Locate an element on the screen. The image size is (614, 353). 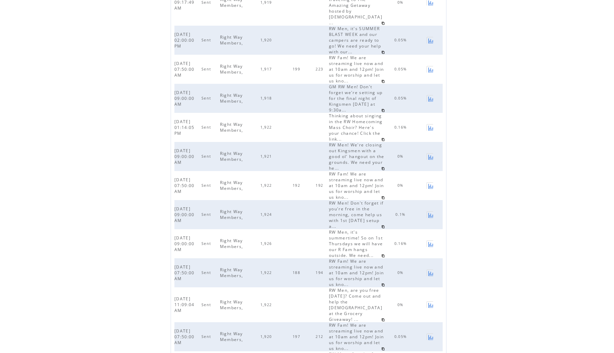
span: 1,917 is located at coordinates (267, 69).